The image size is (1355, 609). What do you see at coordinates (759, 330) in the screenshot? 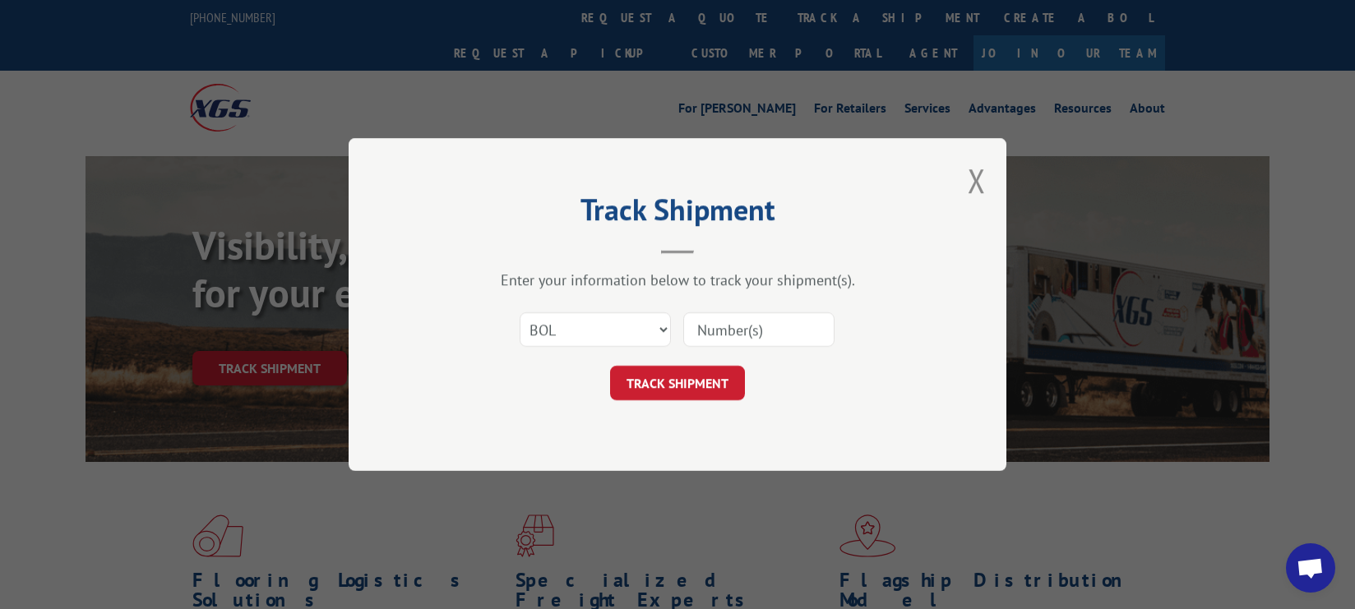
I see `input: Number(s)` at bounding box center [759, 330].